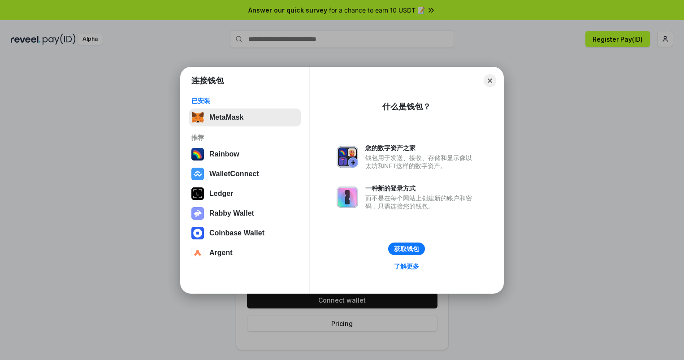 Image resolution: width=684 pixels, height=360 pixels. What do you see at coordinates (406, 249) in the screenshot?
I see `button: 获取钱包` at bounding box center [406, 249].